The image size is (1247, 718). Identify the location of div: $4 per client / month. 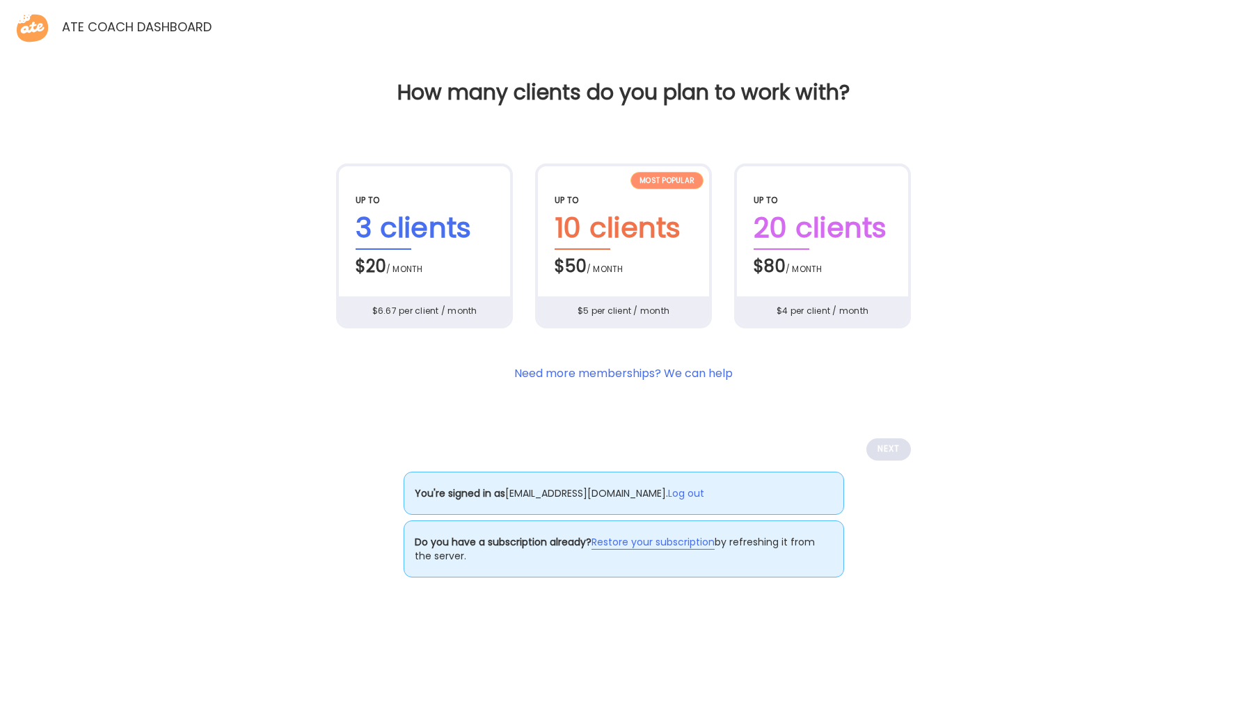
(822, 311).